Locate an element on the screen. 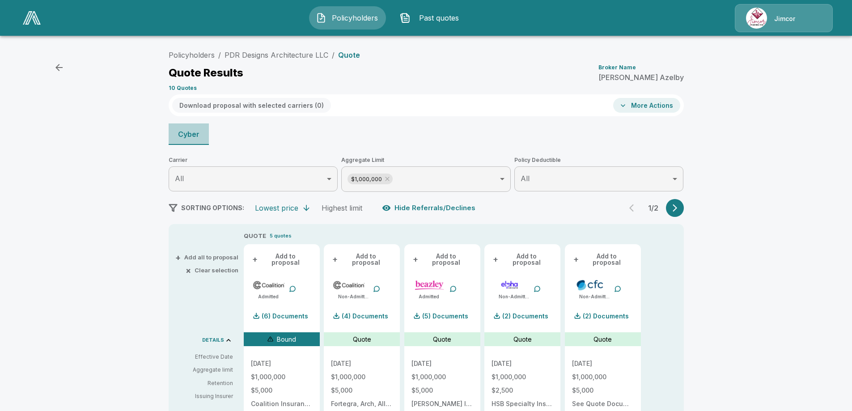 This screenshot has width=852, height=411. div: Lowest price is located at coordinates (277, 208).